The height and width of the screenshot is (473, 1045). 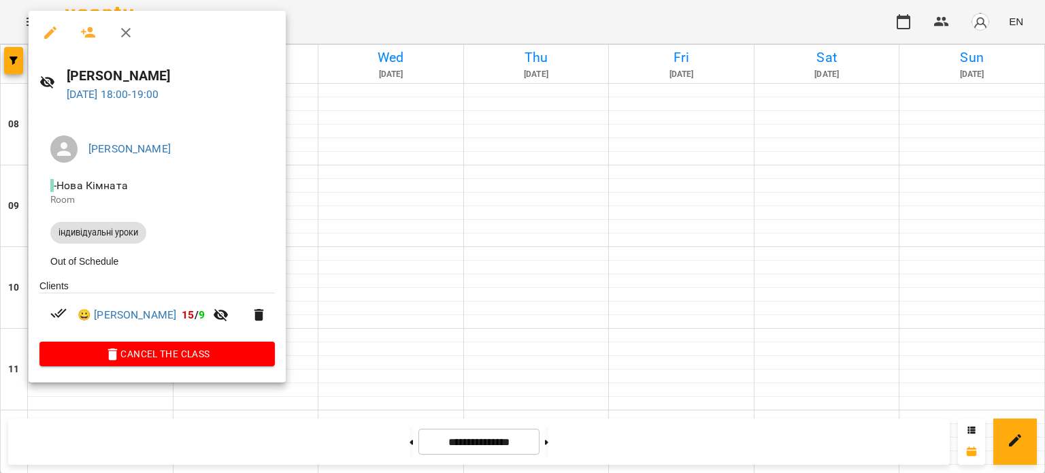 What do you see at coordinates (157, 354) in the screenshot?
I see `button: Cancel the class` at bounding box center [157, 354].